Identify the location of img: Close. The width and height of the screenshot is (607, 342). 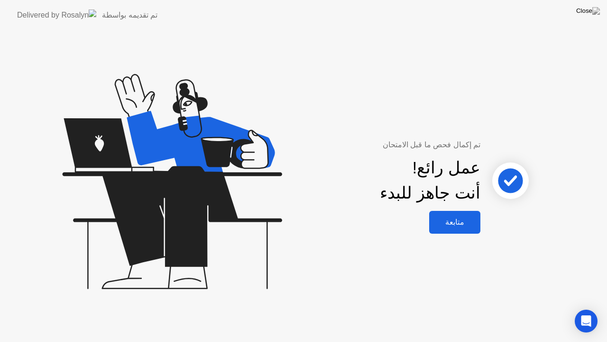
(589, 11).